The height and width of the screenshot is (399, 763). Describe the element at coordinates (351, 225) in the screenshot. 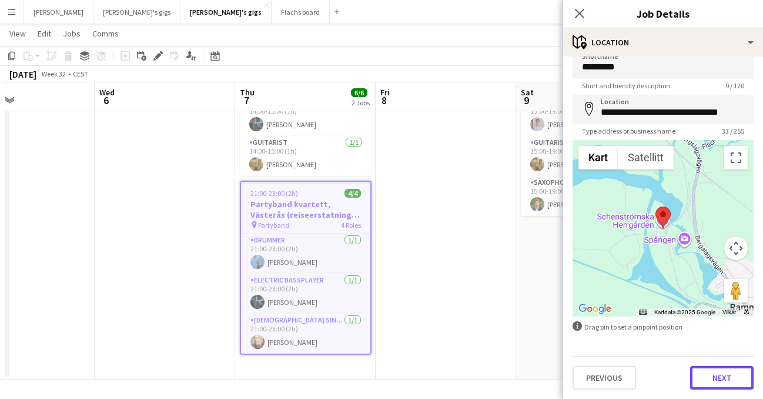

I see `span: 4 Roles` at that location.